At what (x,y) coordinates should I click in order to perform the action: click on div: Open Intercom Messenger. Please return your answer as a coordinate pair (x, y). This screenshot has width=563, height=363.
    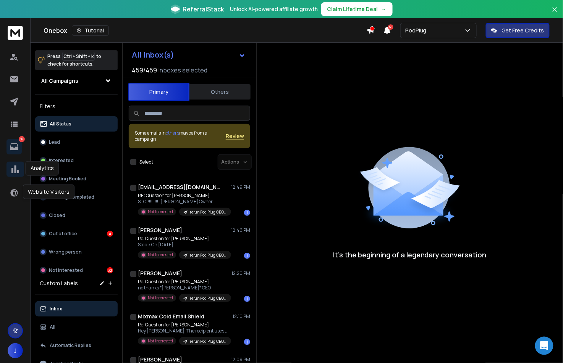
    Looking at the image, I should click on (544, 346).